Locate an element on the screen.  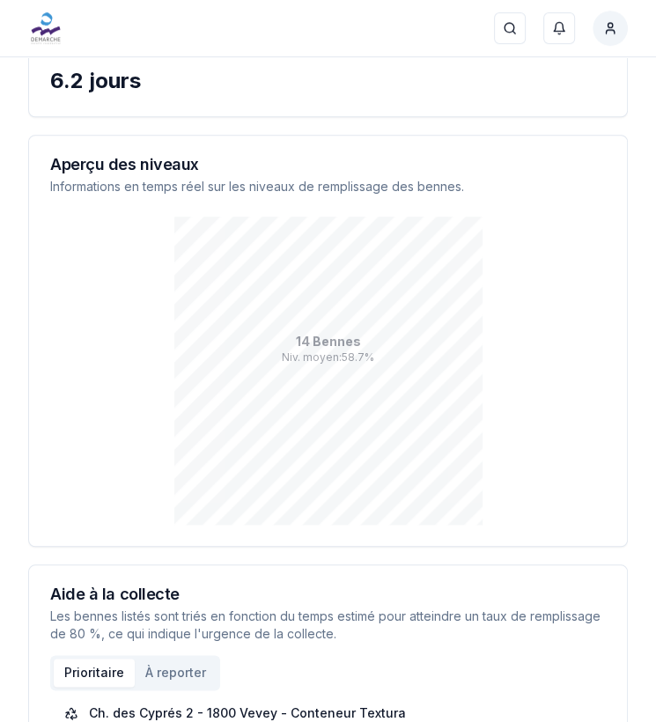
h3: Aide à la collecte is located at coordinates (327, 594).